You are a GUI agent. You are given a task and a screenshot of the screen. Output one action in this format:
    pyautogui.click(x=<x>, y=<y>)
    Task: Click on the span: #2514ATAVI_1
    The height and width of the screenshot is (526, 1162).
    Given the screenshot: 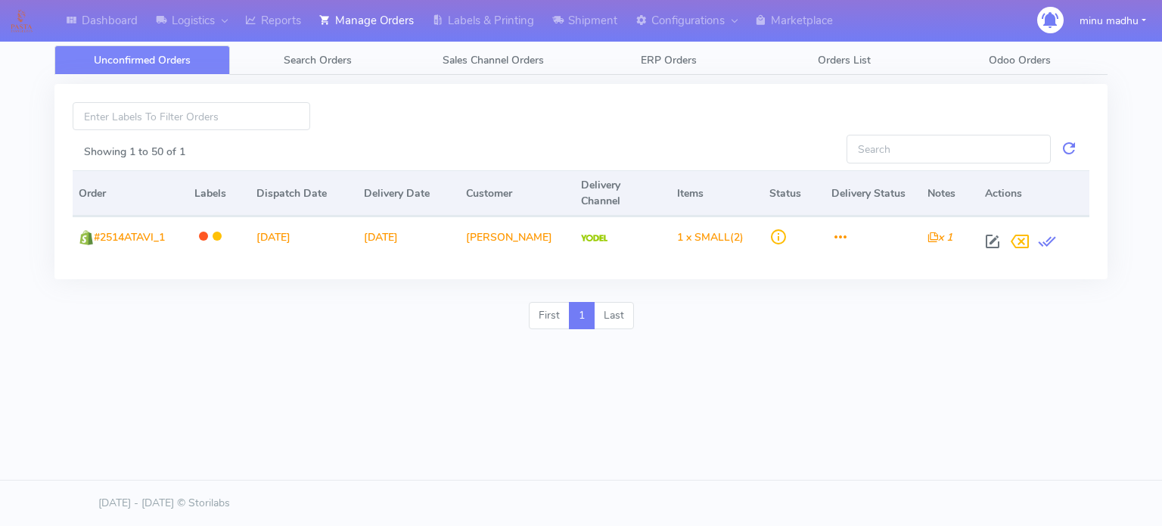 What is the action you would take?
    pyautogui.click(x=129, y=237)
    